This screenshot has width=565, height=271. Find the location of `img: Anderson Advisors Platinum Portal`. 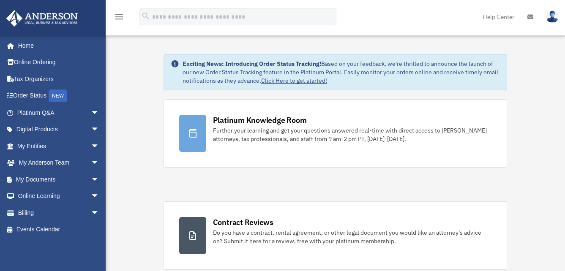

img: Anderson Advisors Platinum Portal is located at coordinates (42, 18).